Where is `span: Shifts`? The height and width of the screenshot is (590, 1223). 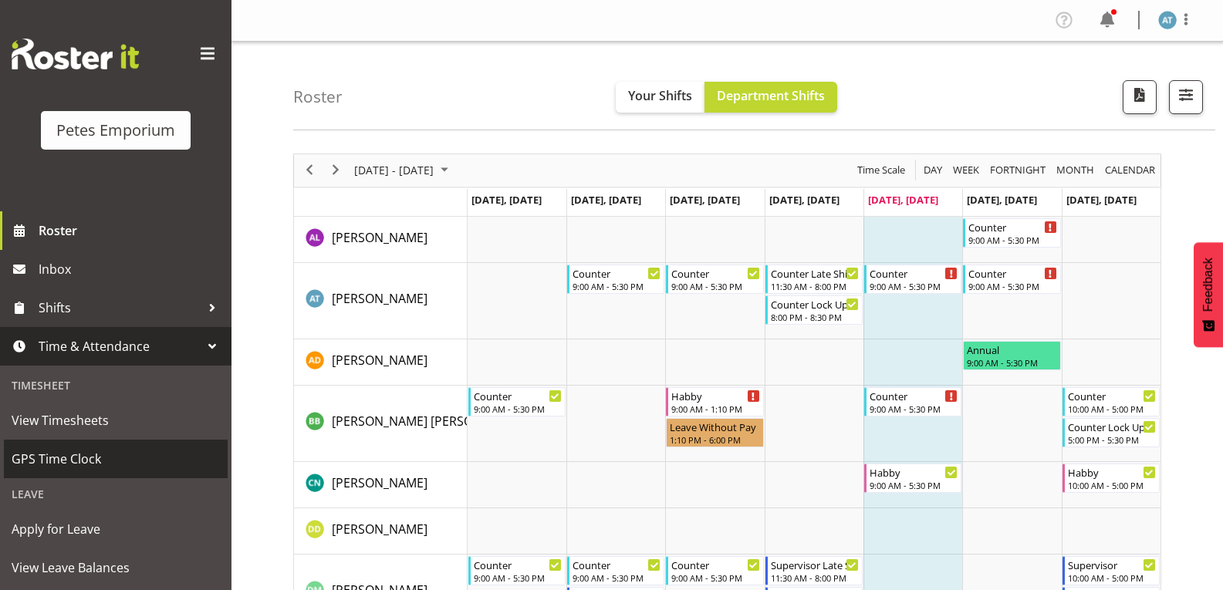 span: Shifts is located at coordinates (120, 308).